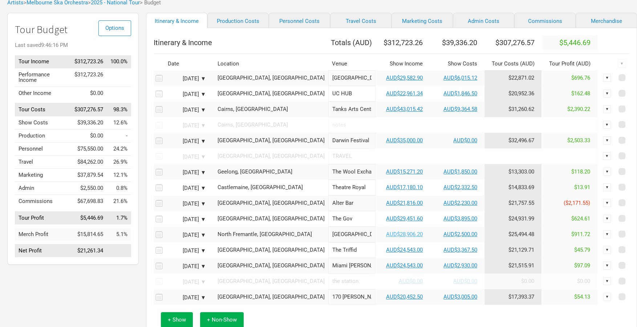 The image size is (637, 327). Describe the element at coordinates (119, 93) in the screenshot. I see `td: Other Income as % of Tour Income` at that location.